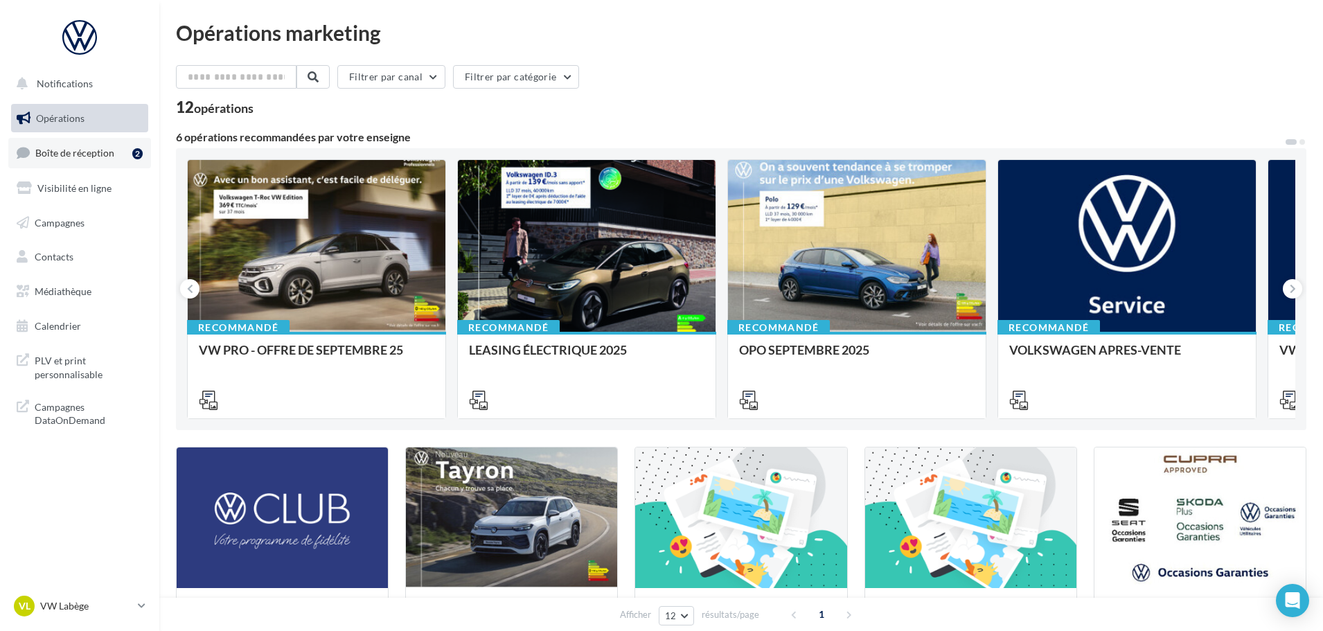  Describe the element at coordinates (1292, 600) in the screenshot. I see `div: Open Intercom Messenger` at that location.